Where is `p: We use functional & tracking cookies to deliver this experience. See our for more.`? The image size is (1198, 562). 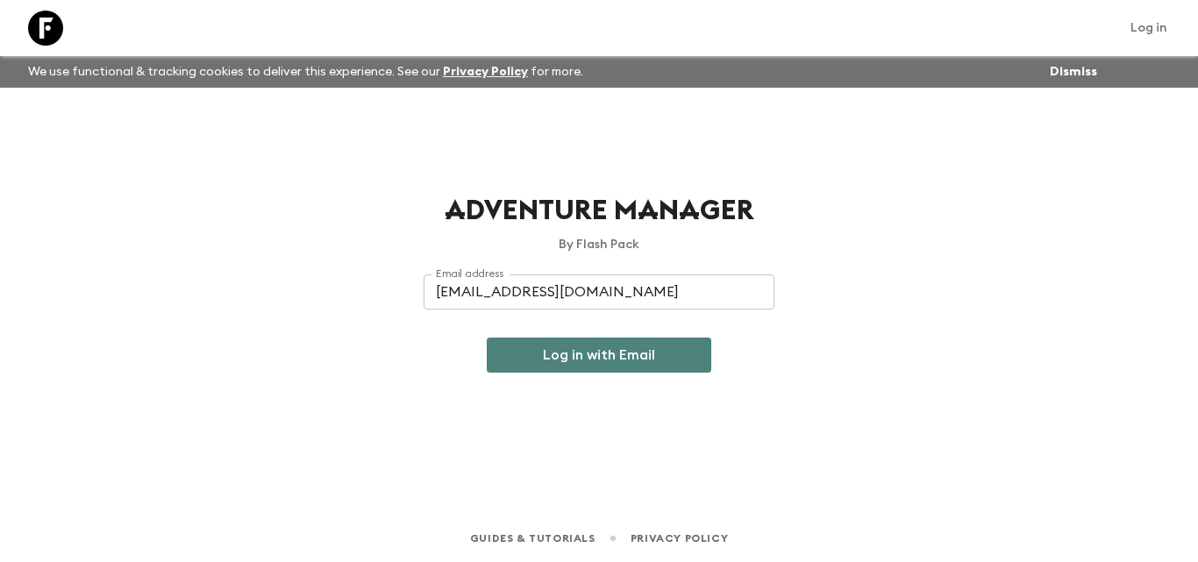 p: We use functional & tracking cookies to deliver this experience. See our for more. is located at coordinates (305, 72).